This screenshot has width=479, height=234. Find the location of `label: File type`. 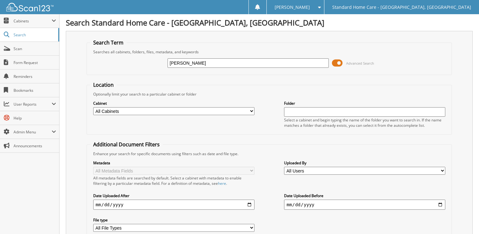

label: File type is located at coordinates (174, 220).